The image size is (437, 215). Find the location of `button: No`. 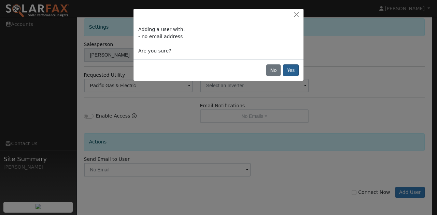

button: No is located at coordinates (273, 70).